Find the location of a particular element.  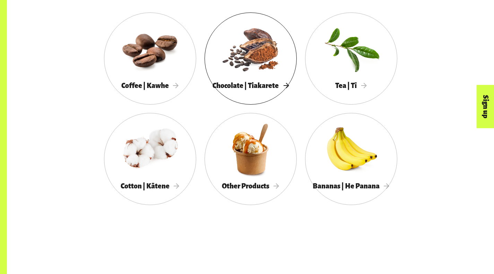

span: Coffee | Kawhe is located at coordinates (150, 86).